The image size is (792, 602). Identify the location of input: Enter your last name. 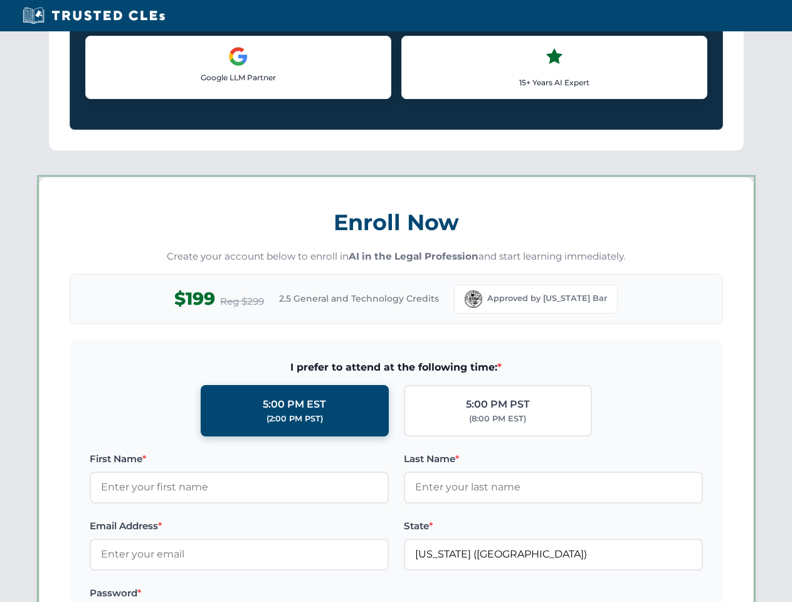
(553, 488).